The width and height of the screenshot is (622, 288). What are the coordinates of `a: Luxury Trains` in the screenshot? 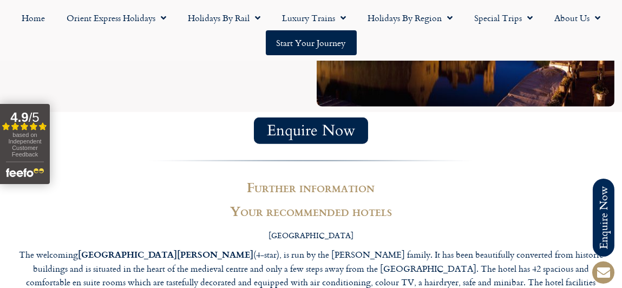 It's located at (314, 18).